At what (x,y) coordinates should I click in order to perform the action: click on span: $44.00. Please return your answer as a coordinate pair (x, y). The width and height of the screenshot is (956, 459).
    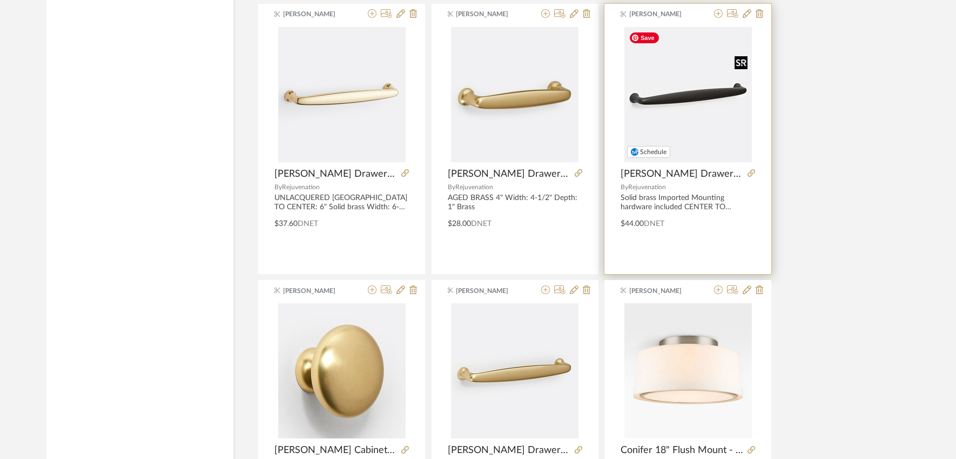
    Looking at the image, I should click on (632, 224).